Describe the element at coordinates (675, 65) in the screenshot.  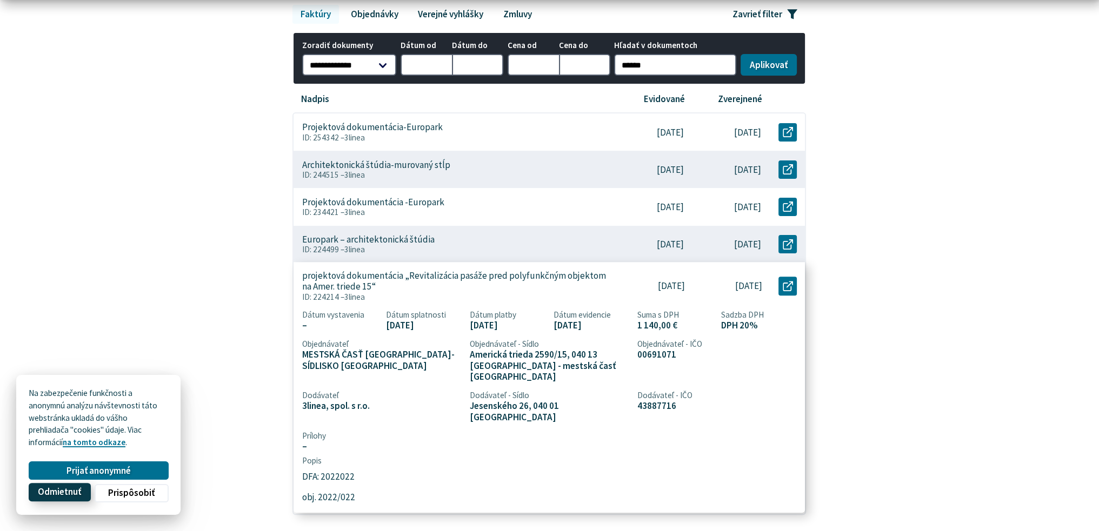
I see `input: Hľadať v dokumentoch` at that location.